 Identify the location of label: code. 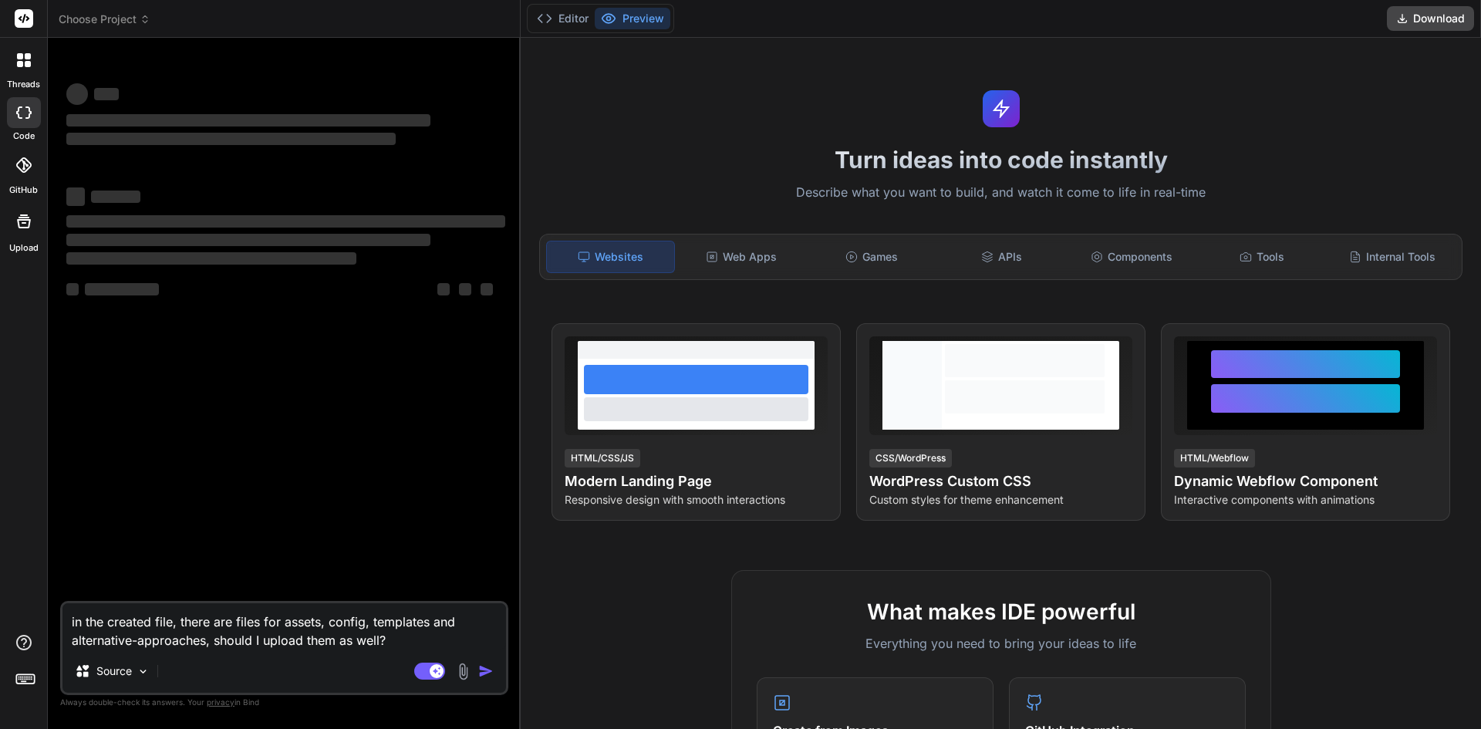
(24, 136).